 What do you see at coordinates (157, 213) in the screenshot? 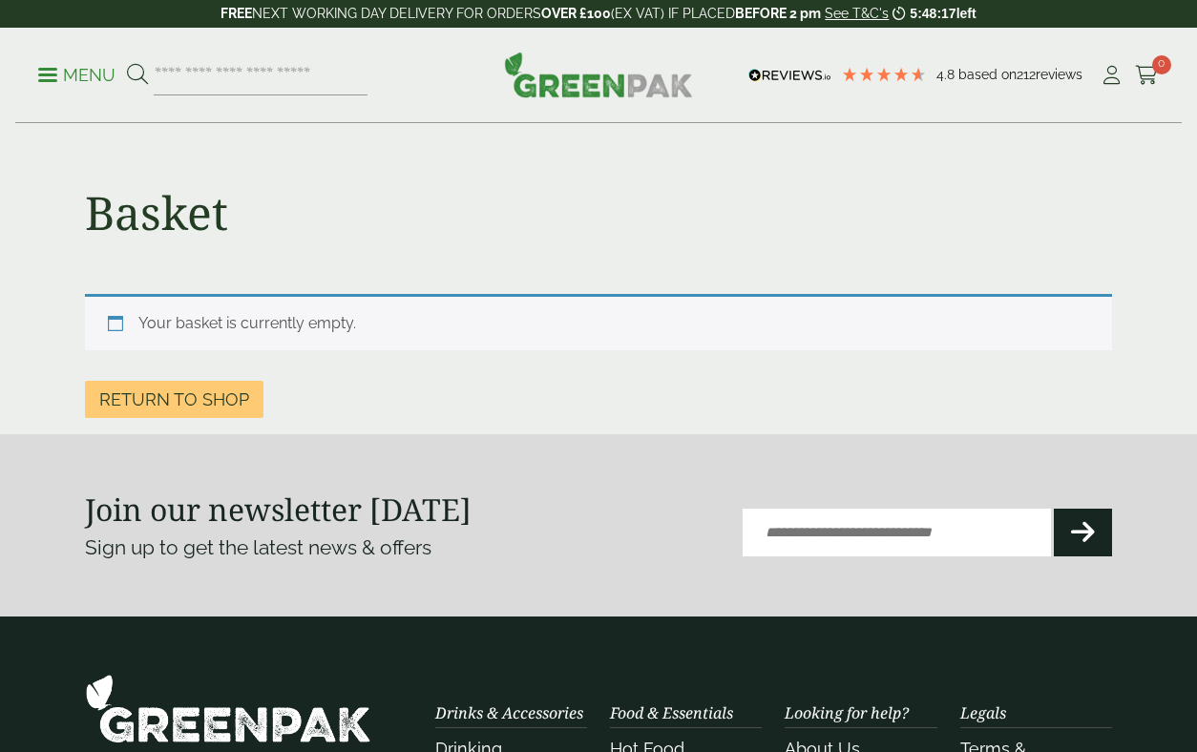
I see `h1: Basket` at bounding box center [157, 213].